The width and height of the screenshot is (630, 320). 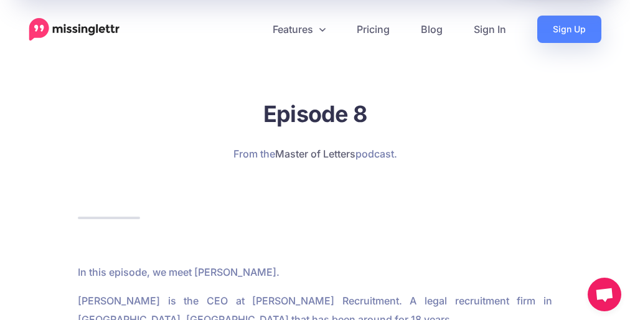 I want to click on div: Open chat, so click(x=605, y=294).